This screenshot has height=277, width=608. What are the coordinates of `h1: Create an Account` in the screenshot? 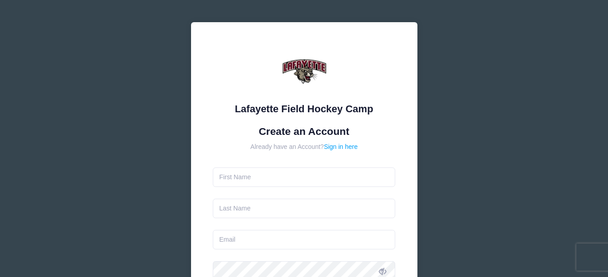 It's located at (304, 131).